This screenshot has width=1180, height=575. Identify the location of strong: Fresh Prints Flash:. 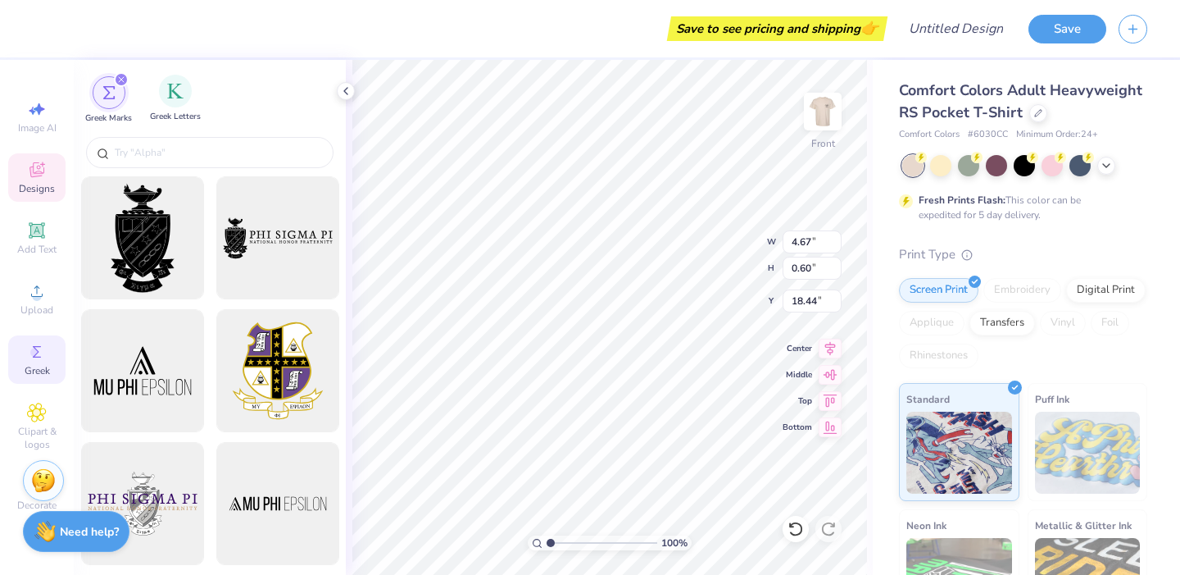
(962, 200).